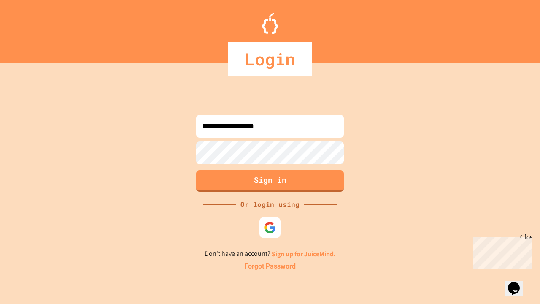  I want to click on a: Sign up for JuiceMind., so click(304, 253).